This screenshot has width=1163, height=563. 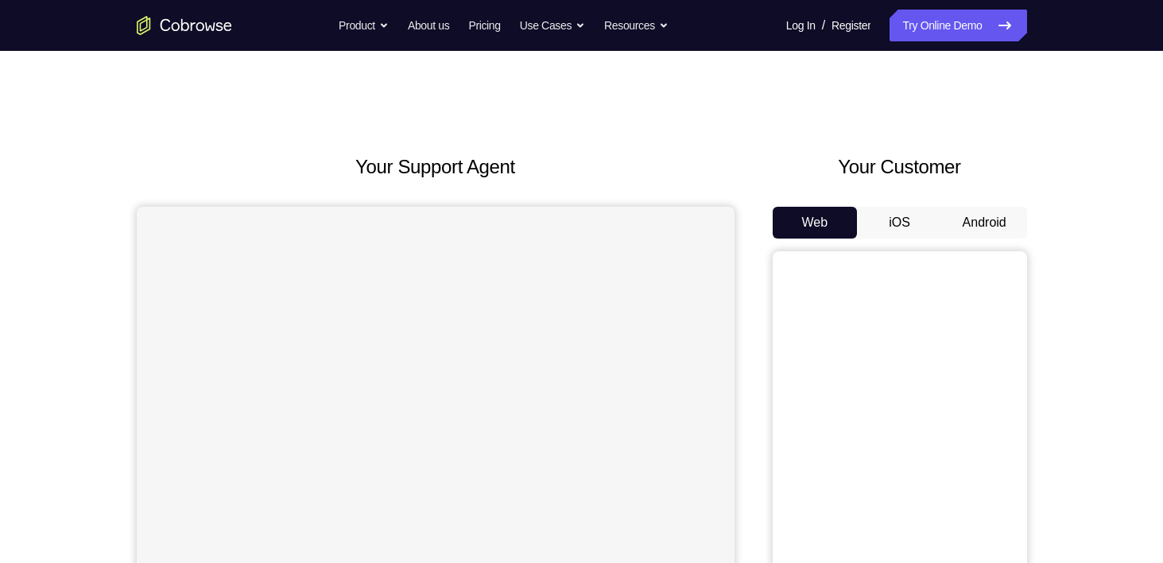 I want to click on a: Register, so click(x=850, y=25).